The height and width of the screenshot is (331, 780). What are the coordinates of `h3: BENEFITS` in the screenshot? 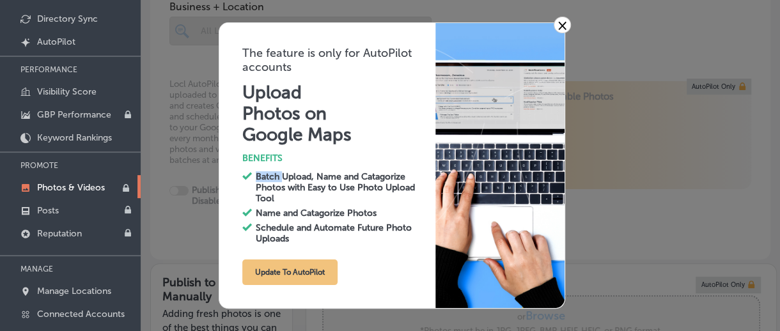 It's located at (339, 158).